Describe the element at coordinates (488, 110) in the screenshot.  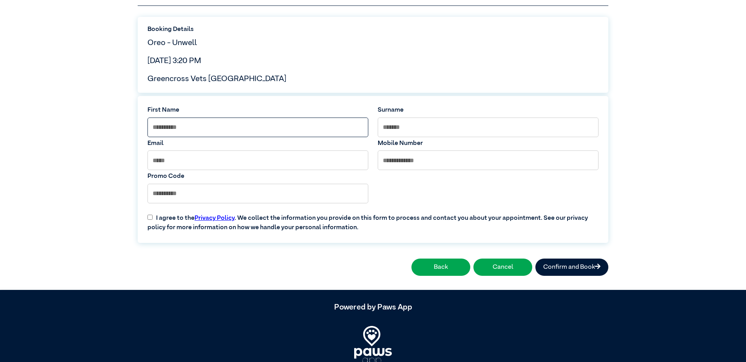
I see `label: Surname` at that location.